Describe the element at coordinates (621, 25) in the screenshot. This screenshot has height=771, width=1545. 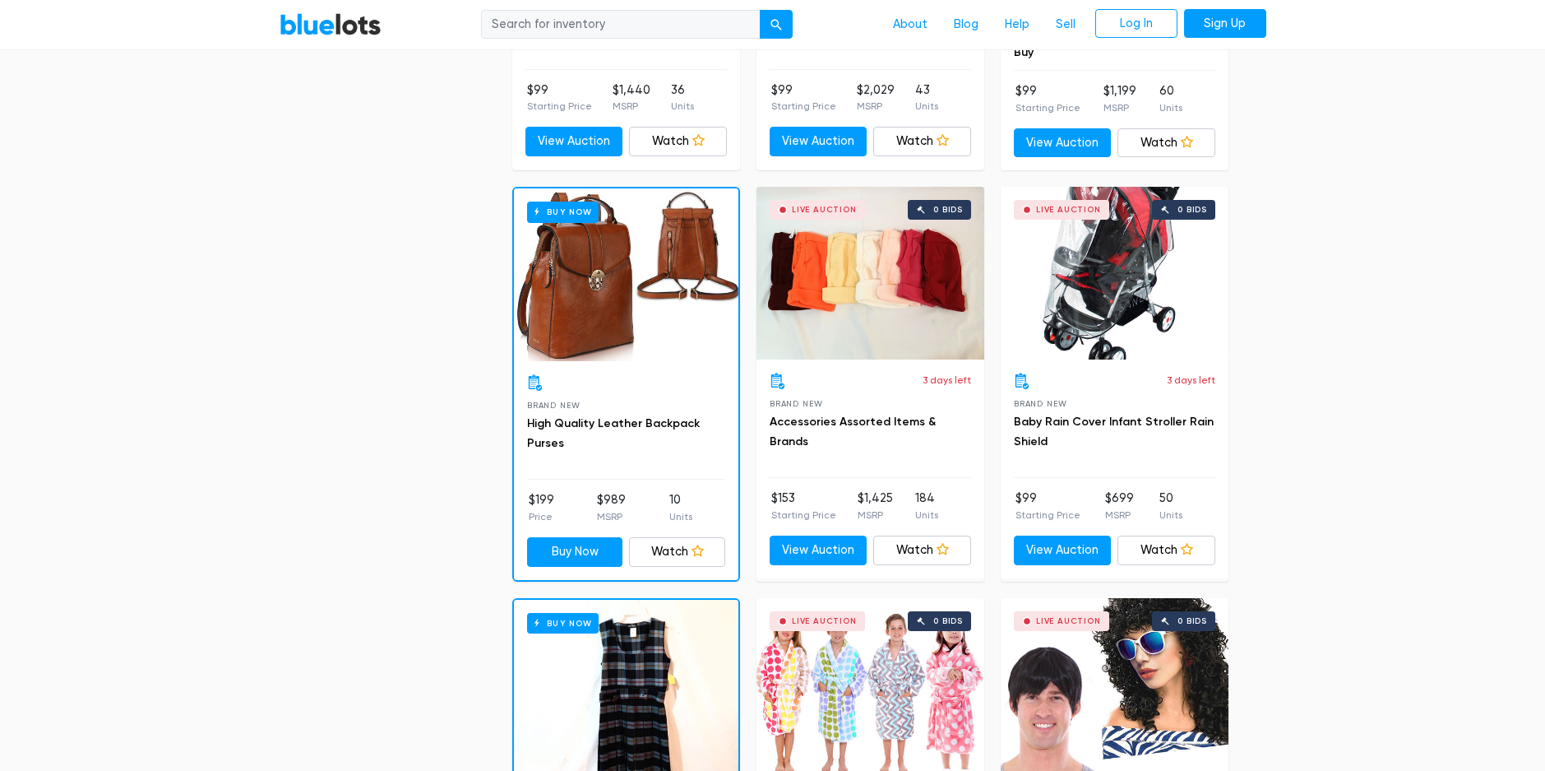
I see `input: Search for inventory` at that location.